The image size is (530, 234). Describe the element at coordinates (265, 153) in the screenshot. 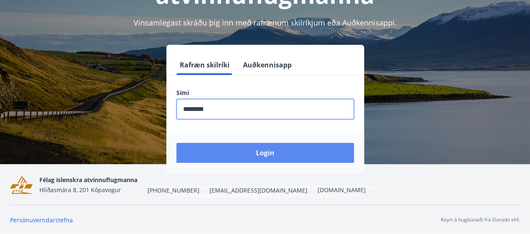

I see `button: Login` at that location.